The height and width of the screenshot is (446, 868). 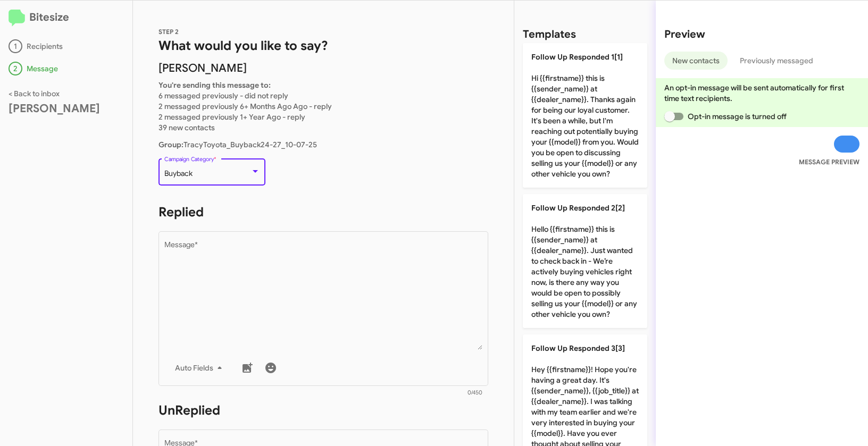 I want to click on b: Group:, so click(x=171, y=145).